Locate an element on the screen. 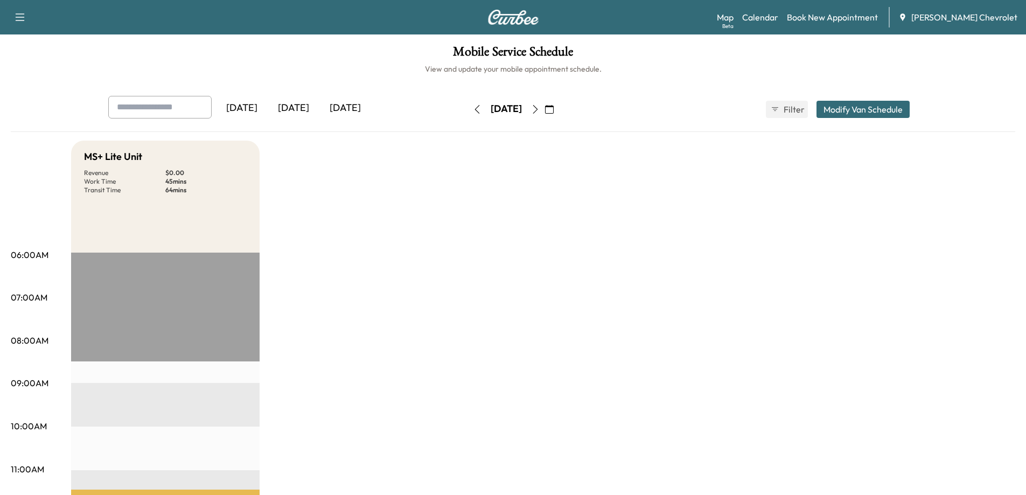  p: 07:00AM is located at coordinates (29, 297).